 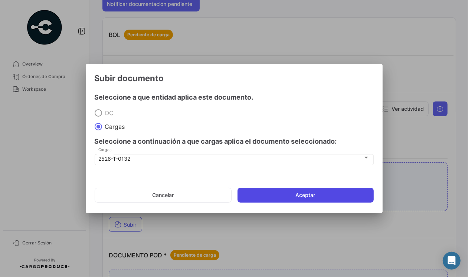 I want to click on h4: Seleccione a continuación a que cargas aplica el documento seleccionado:, so click(x=234, y=142).